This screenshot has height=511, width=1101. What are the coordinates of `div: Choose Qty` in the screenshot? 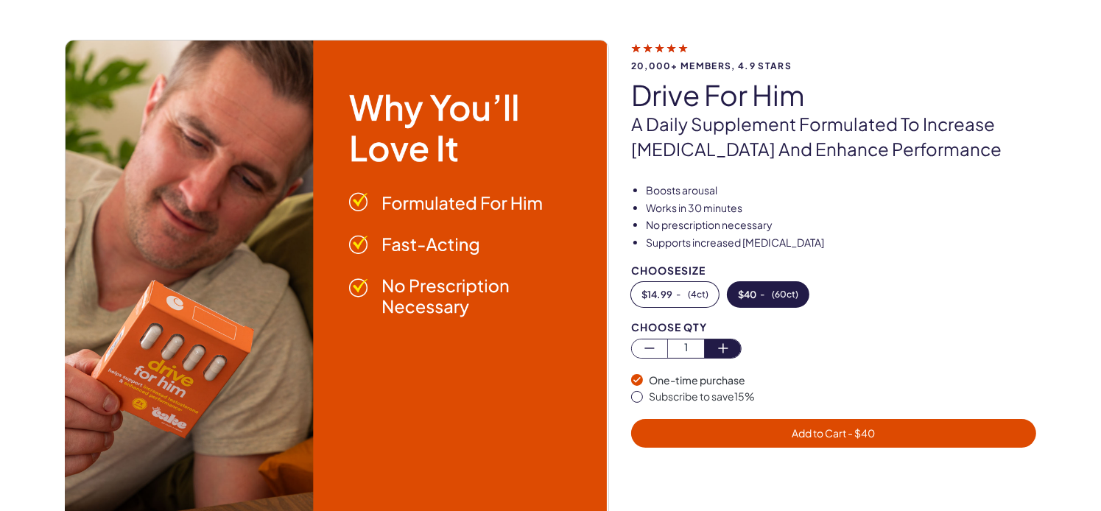 It's located at (834, 327).